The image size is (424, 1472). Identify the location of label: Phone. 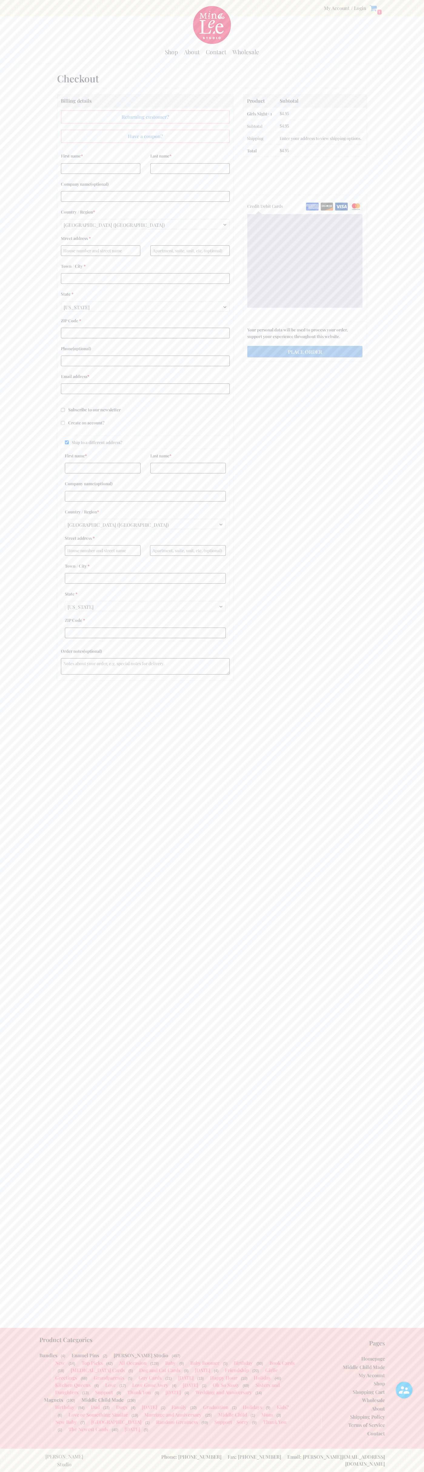
(145, 348).